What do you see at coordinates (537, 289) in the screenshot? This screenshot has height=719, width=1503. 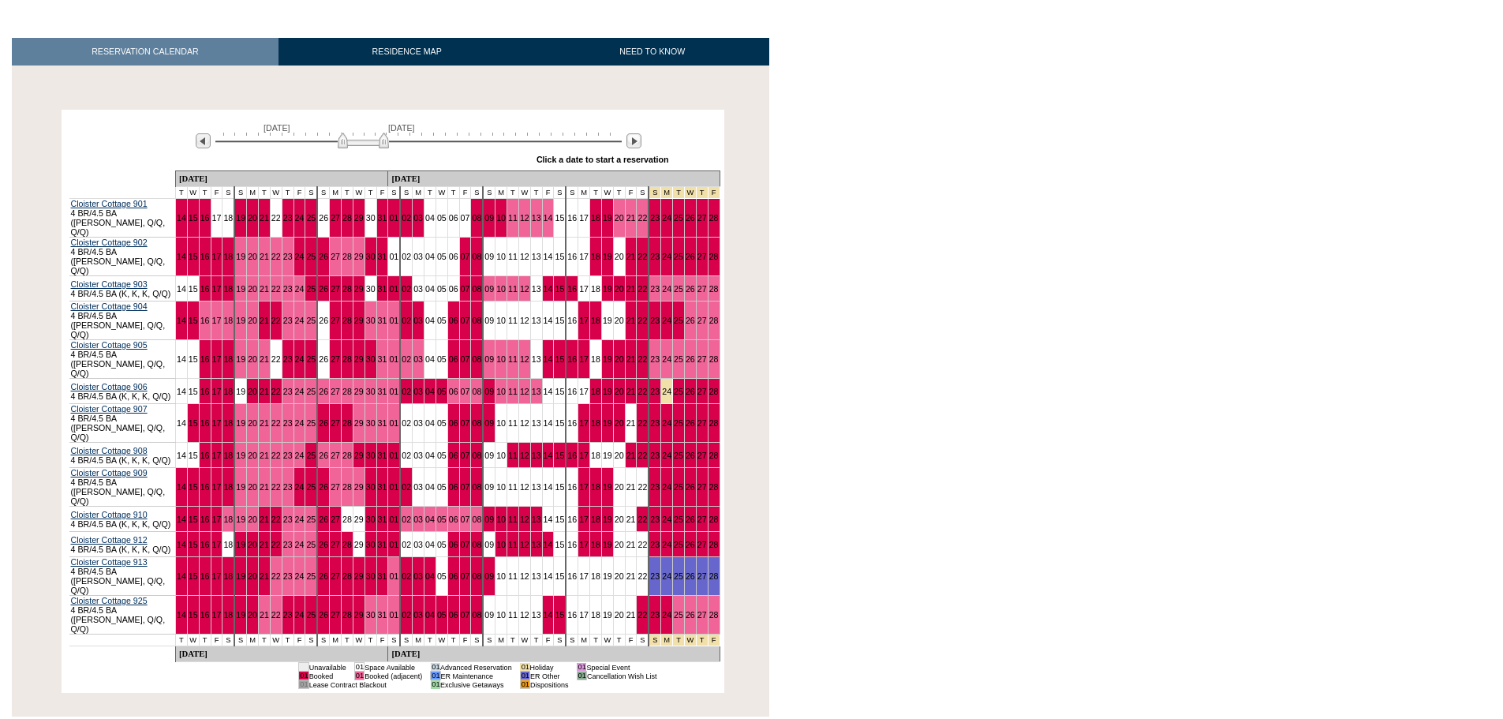 I see `a: 13` at bounding box center [537, 289].